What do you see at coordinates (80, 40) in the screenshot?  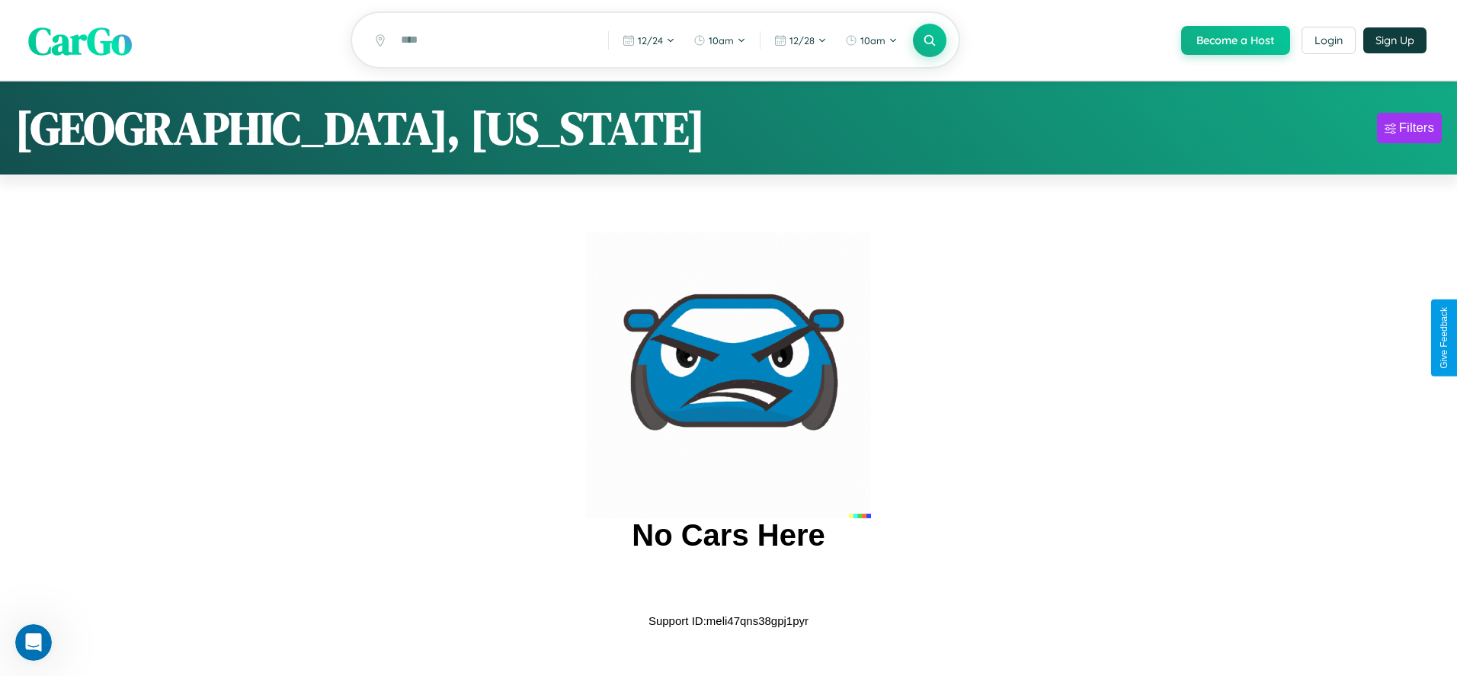 I see `span: CarGo` at bounding box center [80, 40].